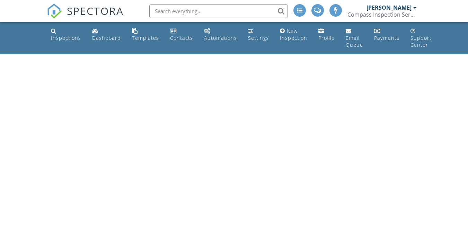 This screenshot has width=468, height=235. What do you see at coordinates (421, 38) in the screenshot?
I see `a: Support Center` at bounding box center [421, 38].